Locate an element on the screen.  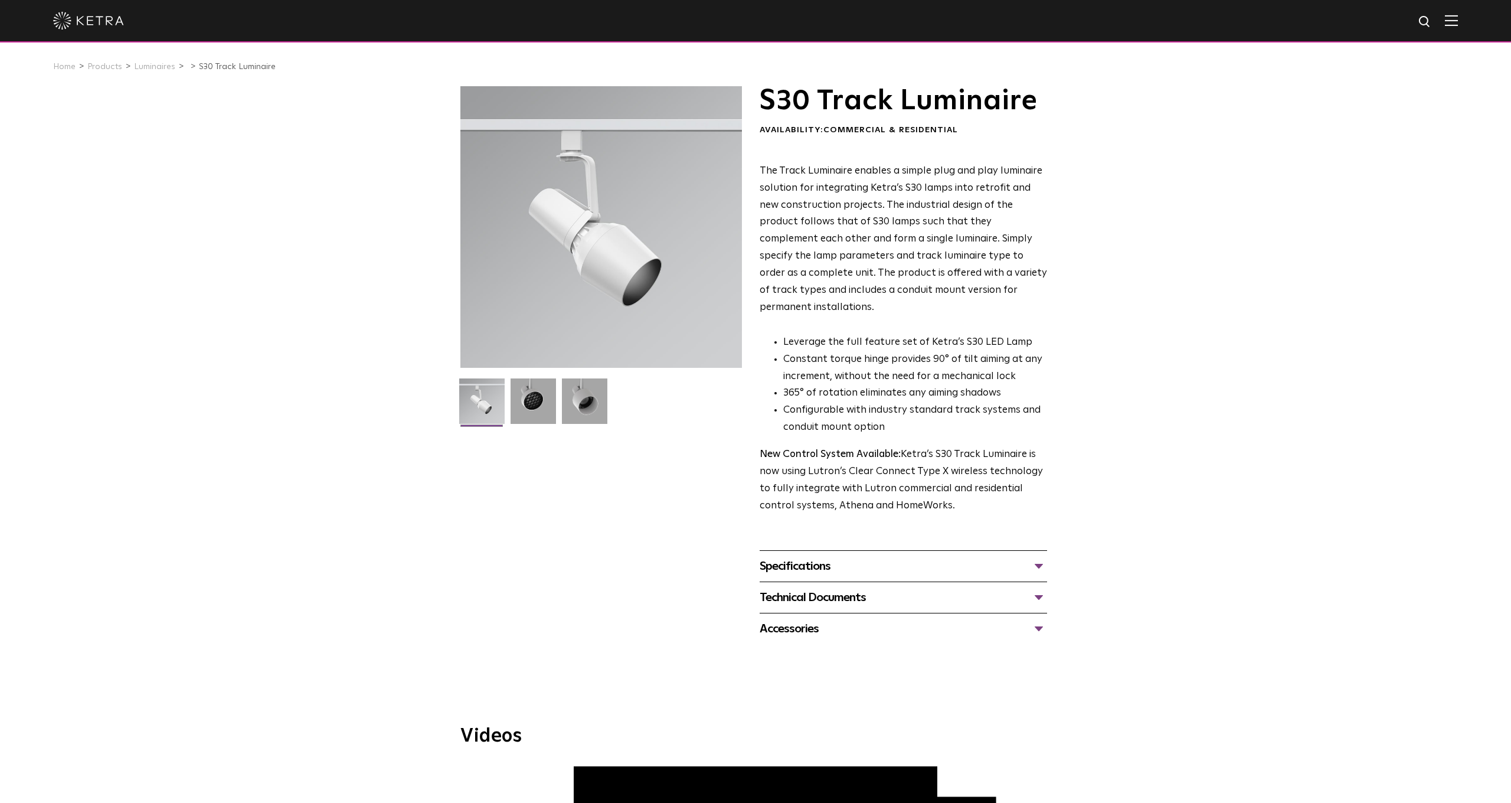
a: S30 Track Luminaire is located at coordinates (237, 67).